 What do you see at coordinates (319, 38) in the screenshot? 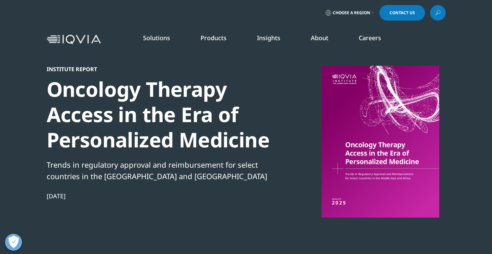
I see `a: About` at bounding box center [319, 38].